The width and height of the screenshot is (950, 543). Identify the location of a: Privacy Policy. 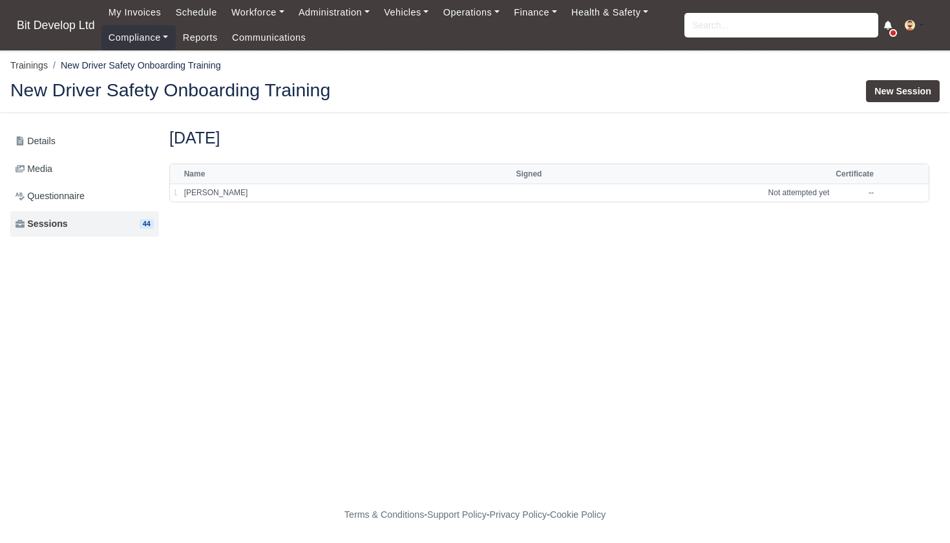
(518, 515).